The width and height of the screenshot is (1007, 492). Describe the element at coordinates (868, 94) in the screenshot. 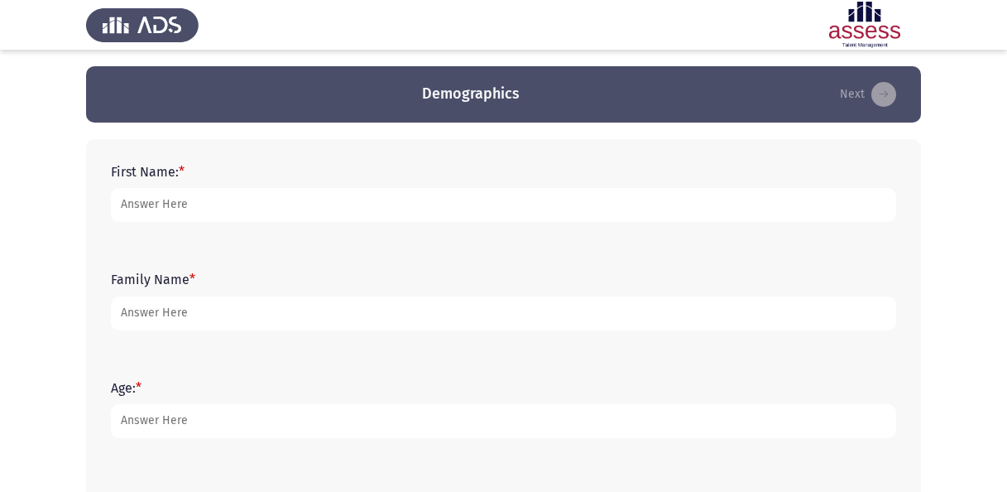

I see `button: load next page` at that location.